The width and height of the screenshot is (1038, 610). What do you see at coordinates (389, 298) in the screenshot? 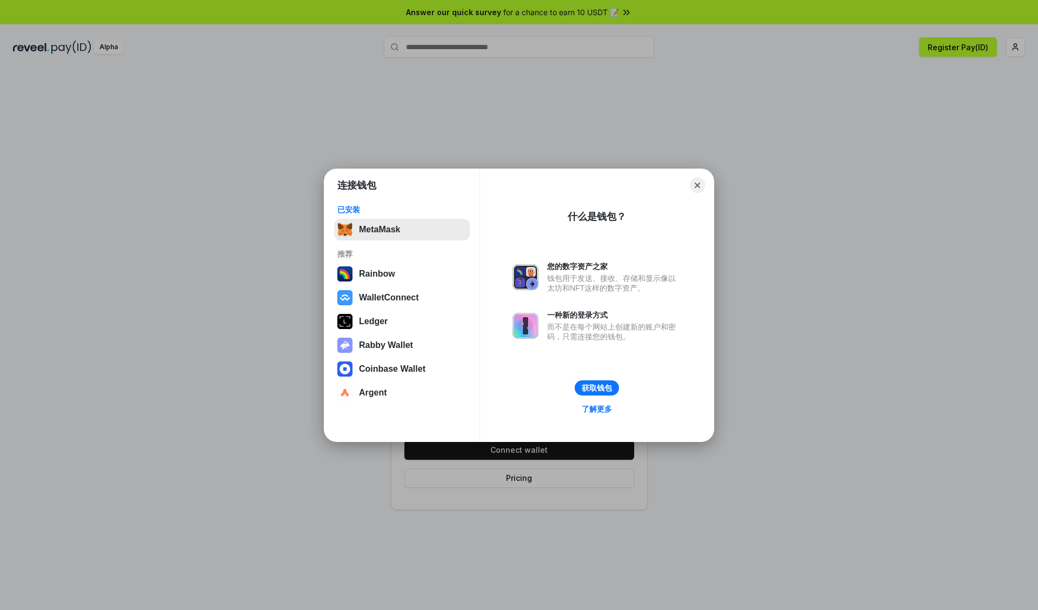
I see `div: WalletConnect` at bounding box center [389, 298].